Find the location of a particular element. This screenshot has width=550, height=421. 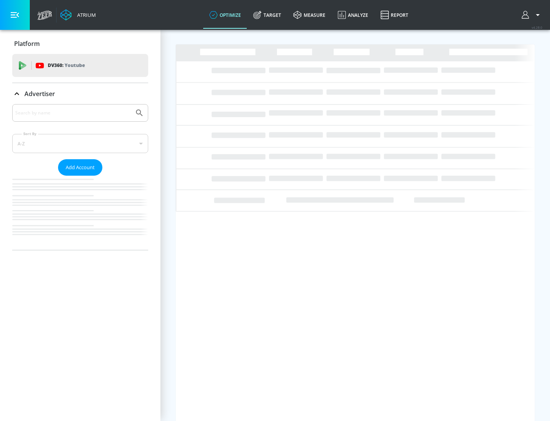

p: Advertiser is located at coordinates (40, 94).